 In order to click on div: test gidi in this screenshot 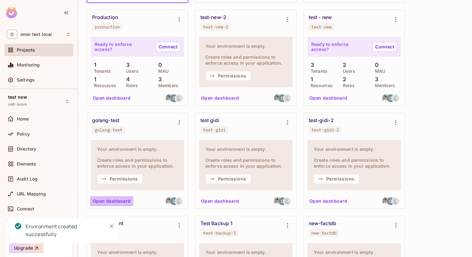, I will do `click(210, 121)`.